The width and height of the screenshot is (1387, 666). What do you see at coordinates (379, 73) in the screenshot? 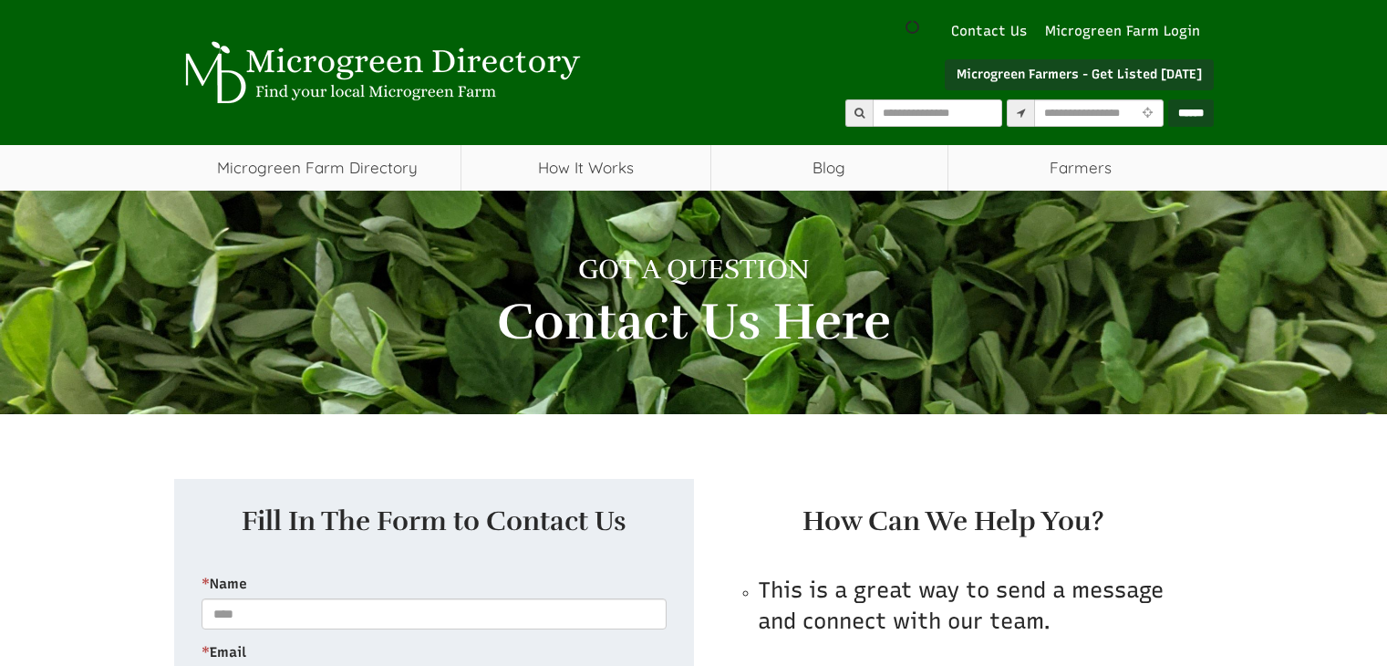
I see `img: Microgreen Directory` at bounding box center [379, 73].